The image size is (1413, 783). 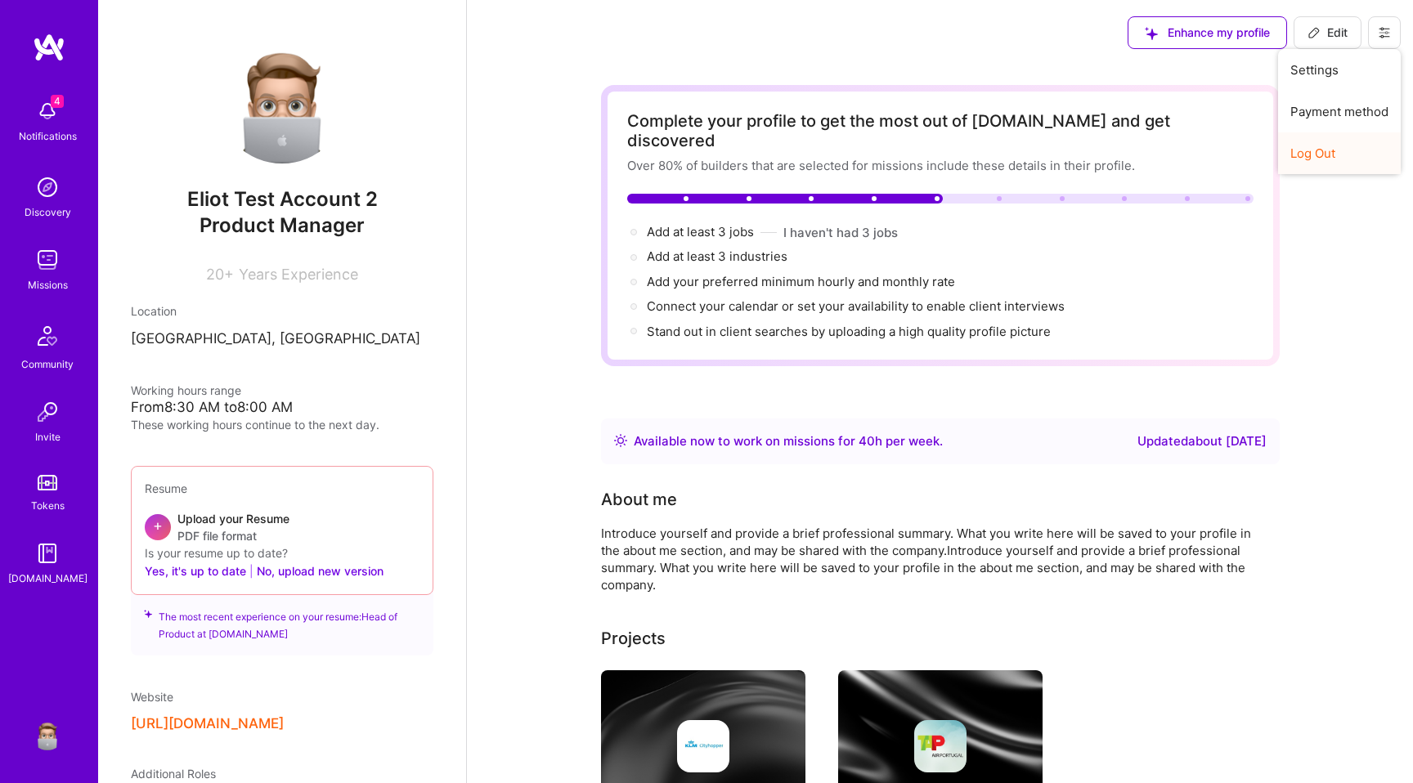 I want to click on span: Working hours range, so click(x=186, y=390).